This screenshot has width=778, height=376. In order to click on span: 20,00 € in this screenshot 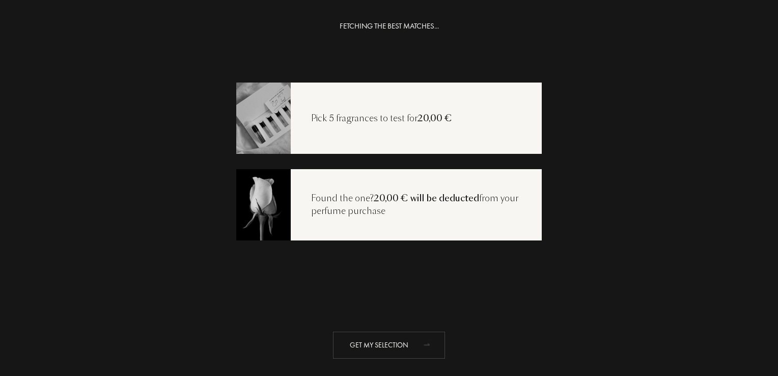, I will do `click(435, 118)`.